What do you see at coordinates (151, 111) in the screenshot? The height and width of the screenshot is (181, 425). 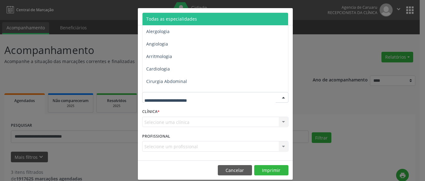 I see `label: CLÍNICA` at bounding box center [151, 111].